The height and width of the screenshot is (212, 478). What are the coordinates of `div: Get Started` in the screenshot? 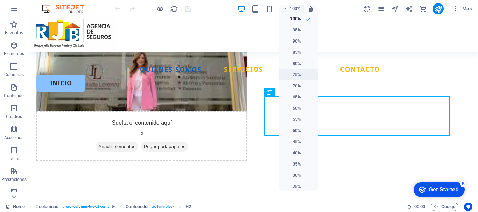 It's located at (36, 11).